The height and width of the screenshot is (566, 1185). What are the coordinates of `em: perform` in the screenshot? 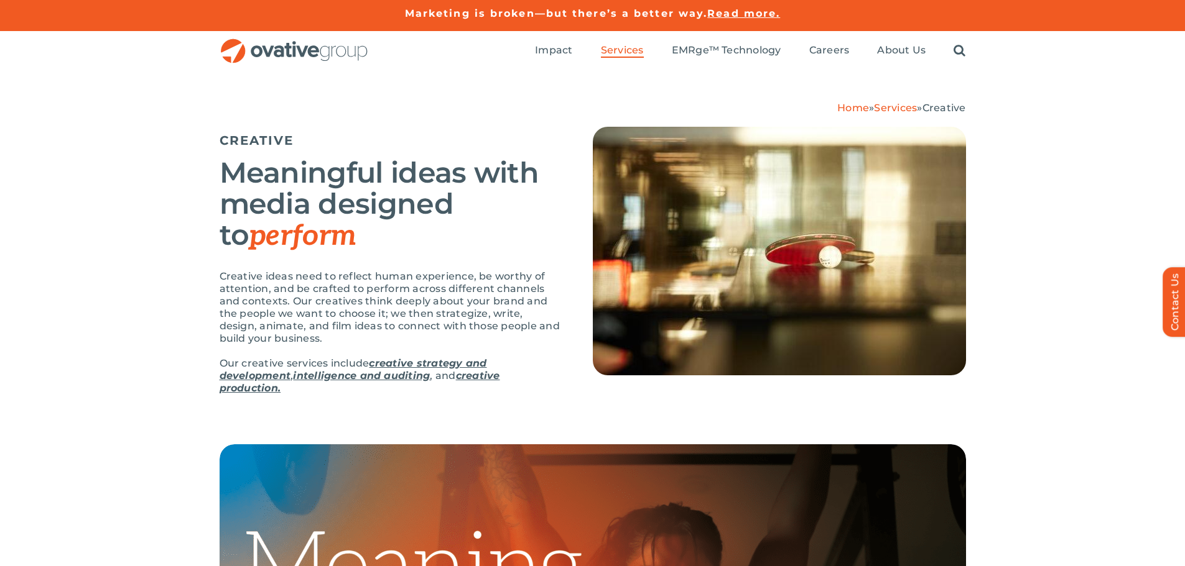 It's located at (302, 236).